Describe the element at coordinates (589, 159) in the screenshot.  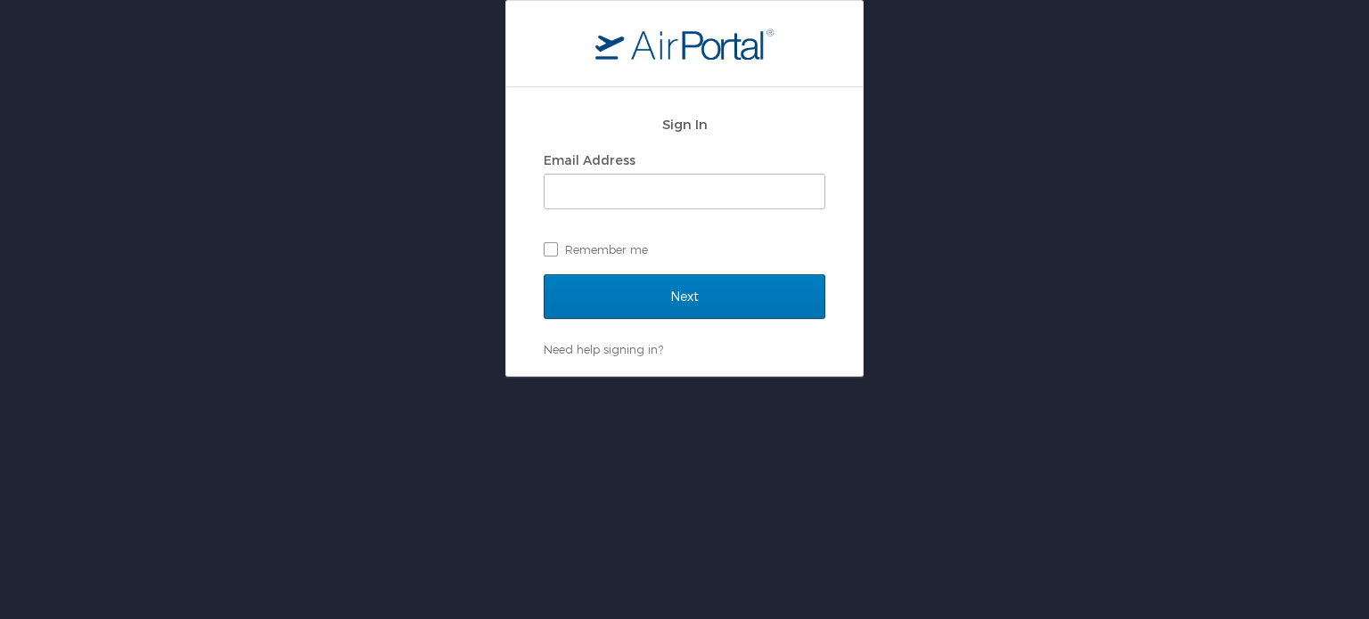
I see `label: Email Address` at that location.